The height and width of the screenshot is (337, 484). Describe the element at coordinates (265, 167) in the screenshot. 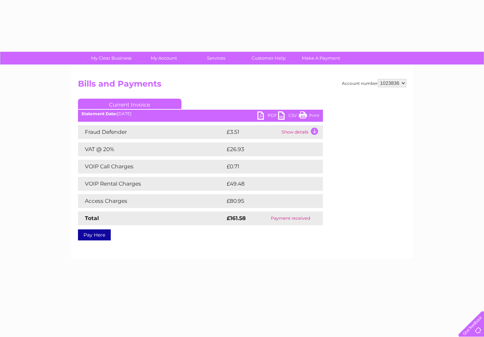

I see `td: £0.71` at that location.